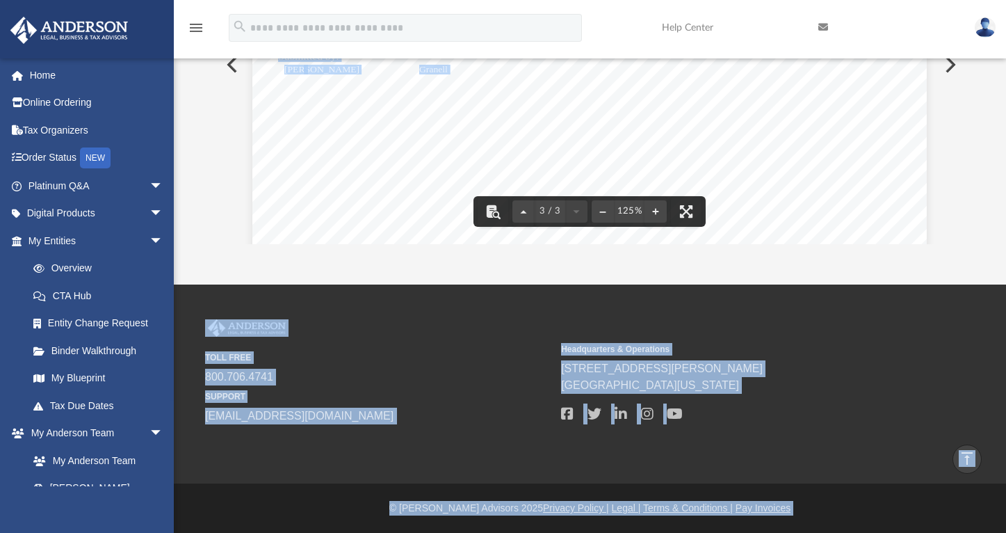  I want to click on img: User Pic, so click(985, 27).